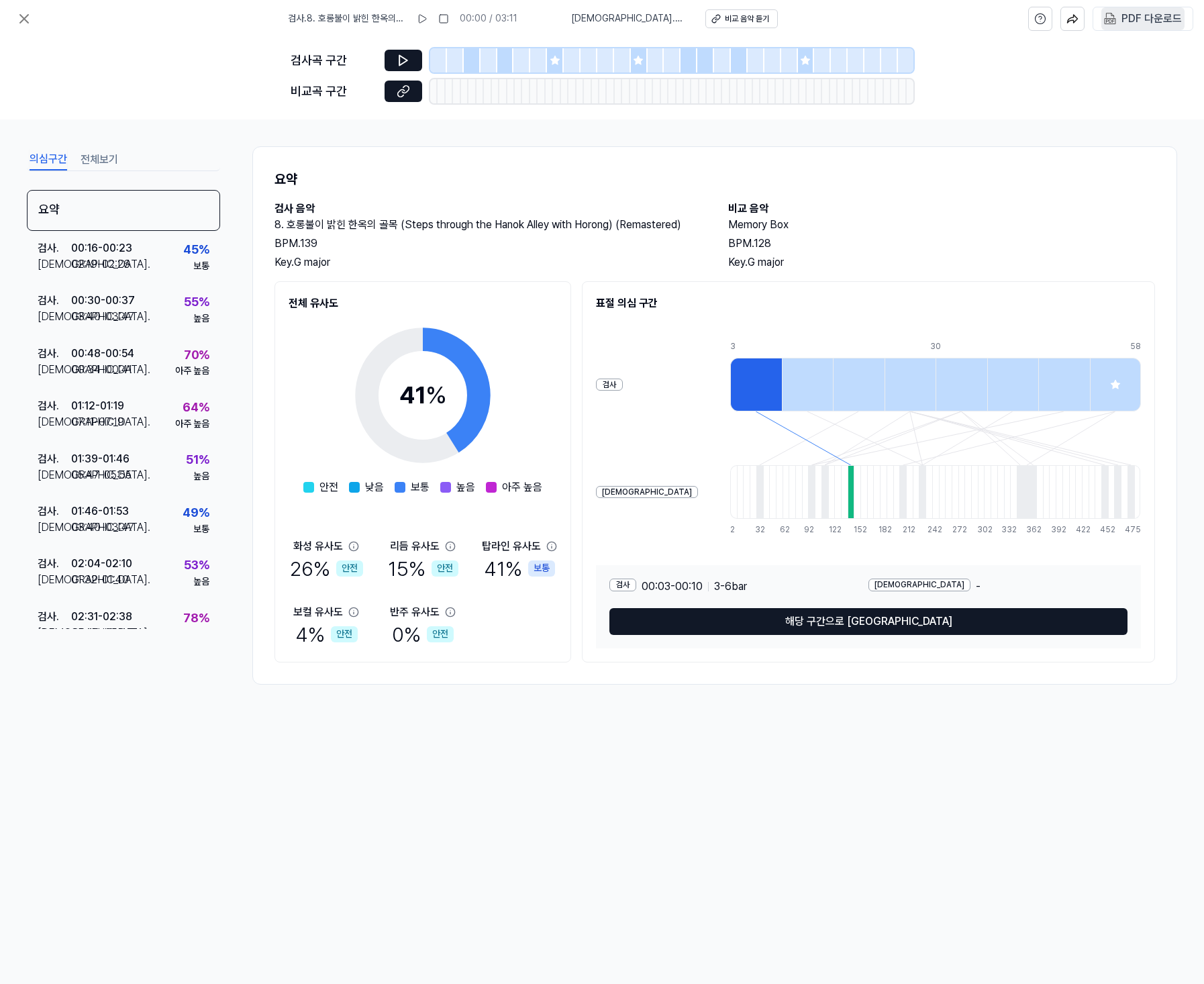 The width and height of the screenshot is (1204, 984). I want to click on span: 안전, so click(329, 487).